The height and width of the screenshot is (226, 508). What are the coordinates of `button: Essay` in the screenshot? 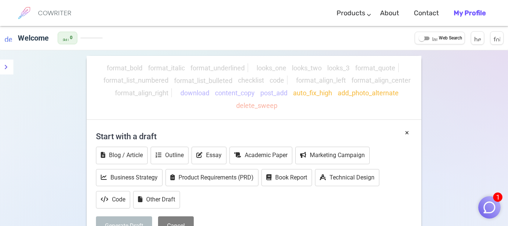 It's located at (209, 155).